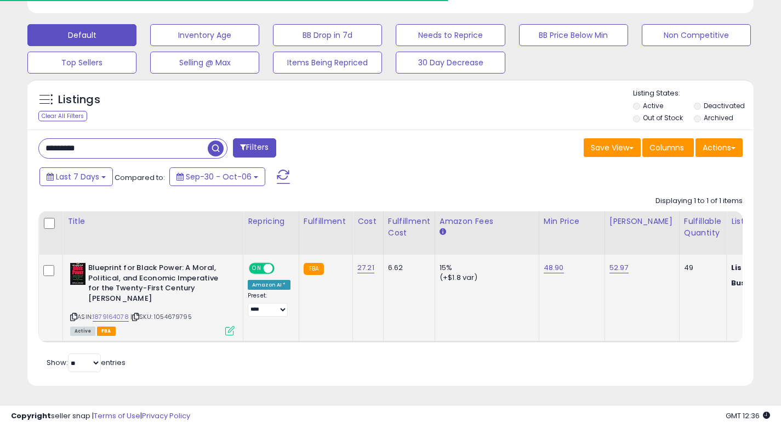 This screenshot has width=781, height=427. I want to click on button: Columns, so click(668, 147).